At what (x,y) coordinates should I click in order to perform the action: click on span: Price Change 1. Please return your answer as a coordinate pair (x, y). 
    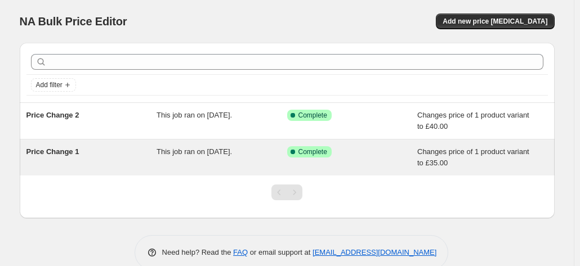
    Looking at the image, I should click on (53, 151).